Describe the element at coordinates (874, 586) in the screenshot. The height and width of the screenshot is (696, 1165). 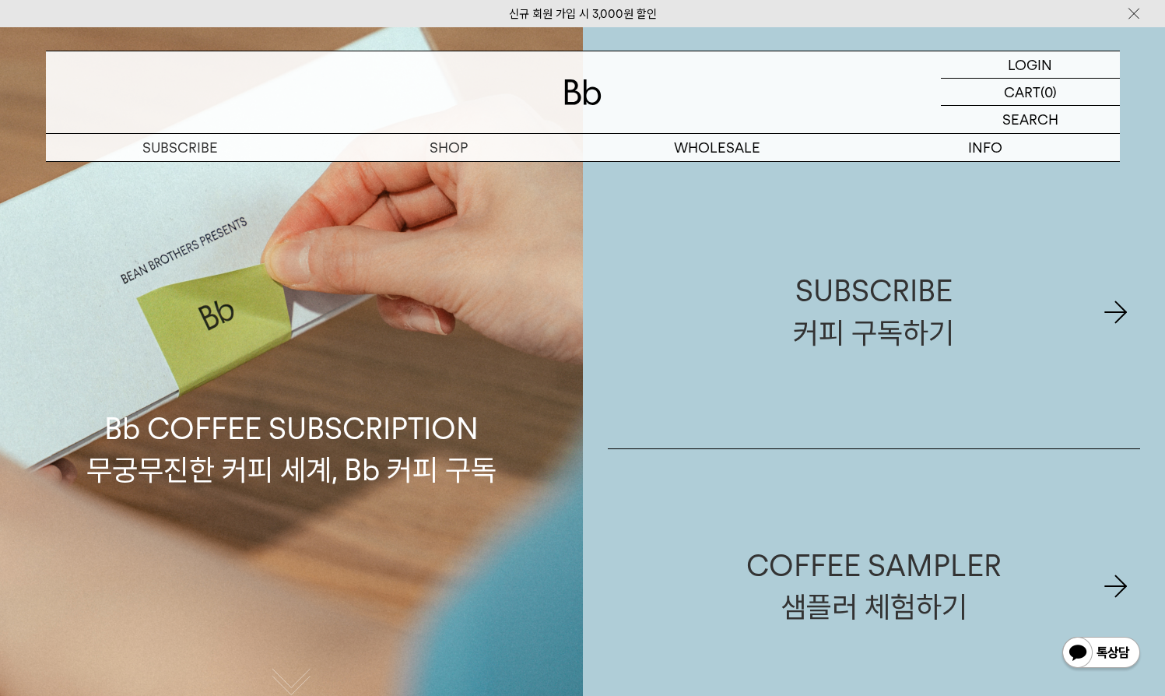
I see `div: COFFEE SAMPLER 샘플러 체험하기` at that location.